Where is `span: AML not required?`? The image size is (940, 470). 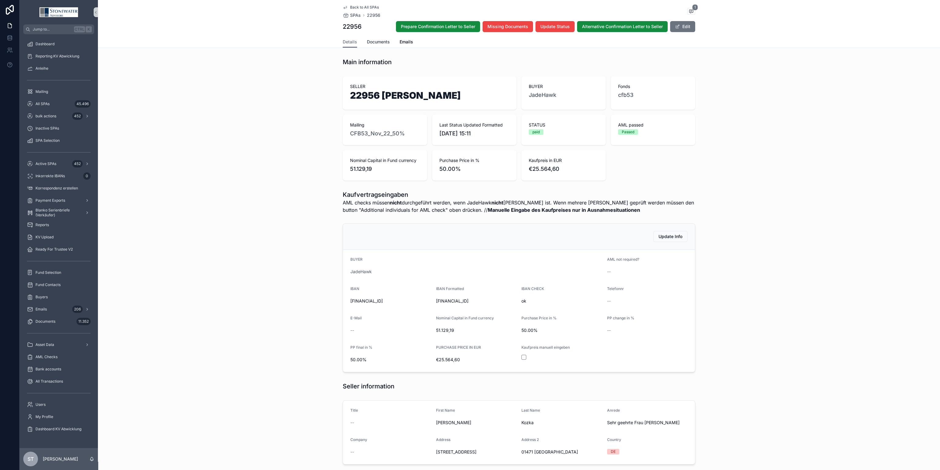
span: AML not required? is located at coordinates (623, 259).